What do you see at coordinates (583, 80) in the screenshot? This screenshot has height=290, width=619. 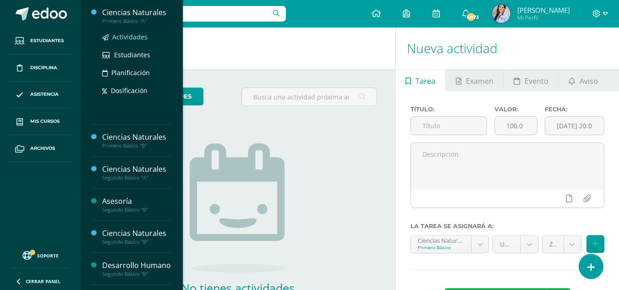 I see `a: Aviso` at bounding box center [583, 80].